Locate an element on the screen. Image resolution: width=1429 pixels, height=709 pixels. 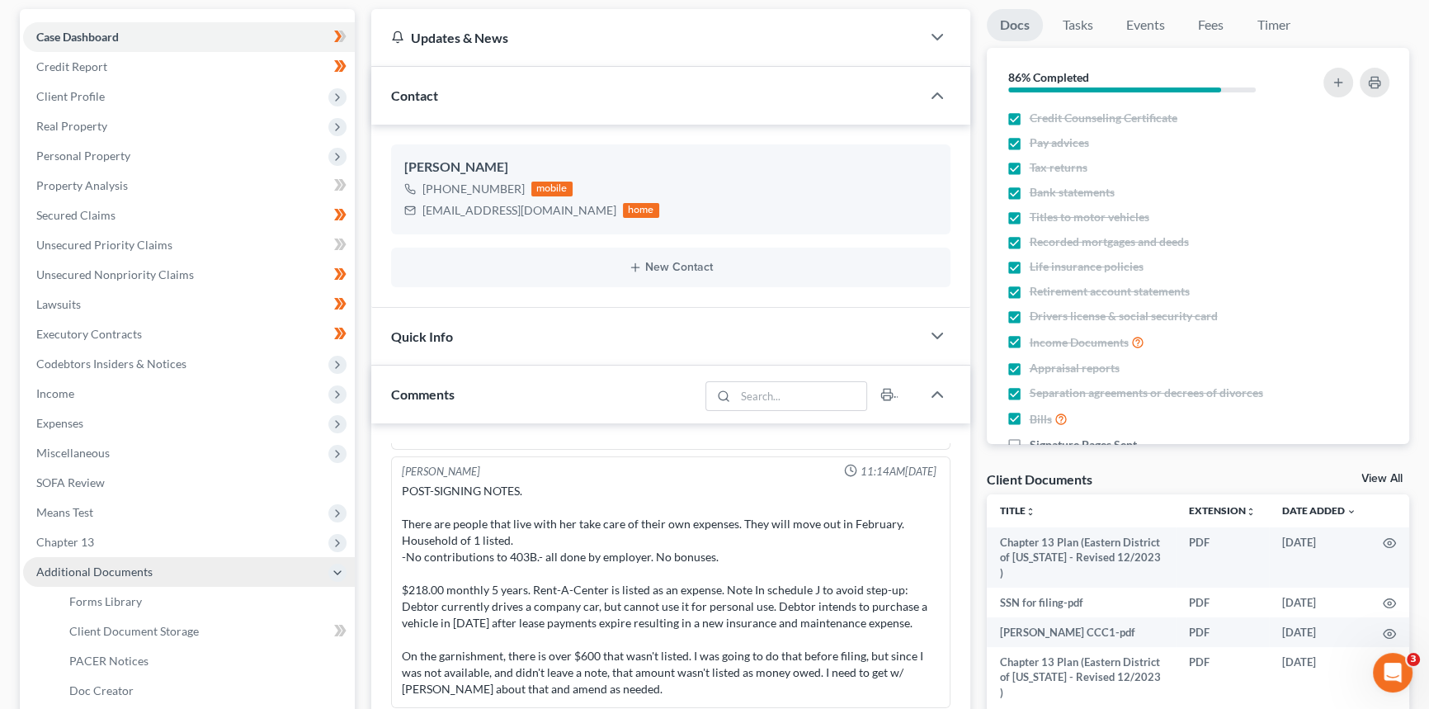
a: Fees is located at coordinates (1211, 25).